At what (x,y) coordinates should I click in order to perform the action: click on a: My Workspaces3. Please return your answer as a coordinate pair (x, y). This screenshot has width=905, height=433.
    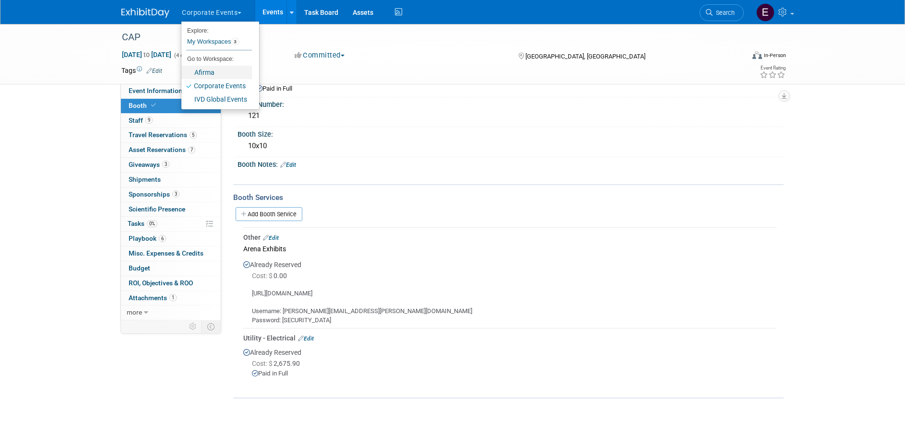
    Looking at the image, I should click on (219, 42).